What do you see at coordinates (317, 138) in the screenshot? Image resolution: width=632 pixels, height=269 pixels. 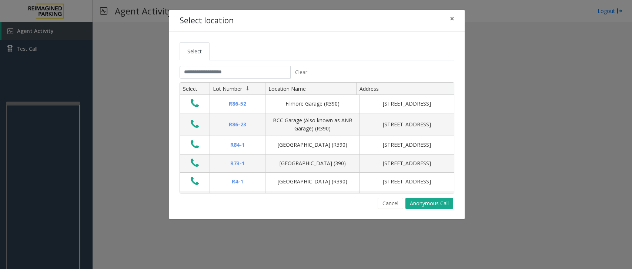 I see `div: Data table` at bounding box center [317, 138].